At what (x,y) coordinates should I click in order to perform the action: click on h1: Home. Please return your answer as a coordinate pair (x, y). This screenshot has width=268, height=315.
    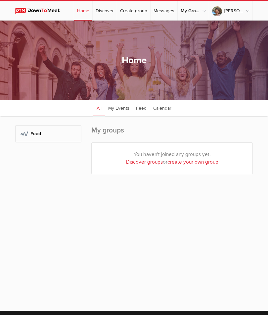
    Looking at the image, I should click on (134, 60).